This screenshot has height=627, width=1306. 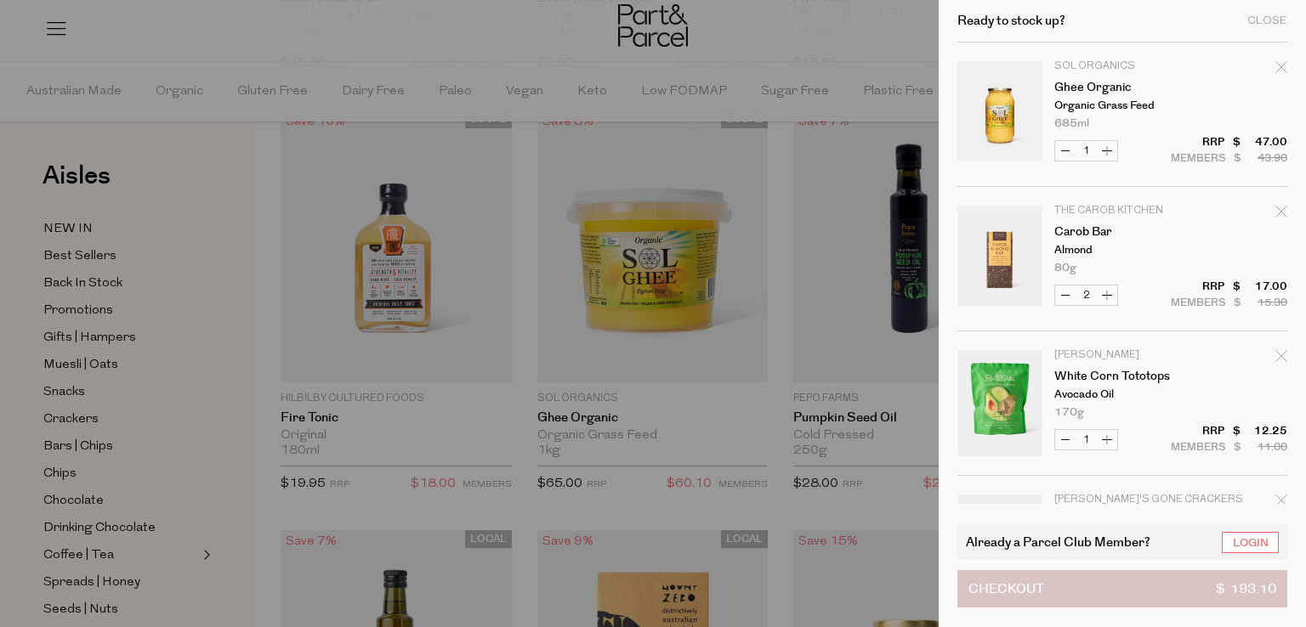 I want to click on h2: Ready to stock up?, so click(x=1011, y=20).